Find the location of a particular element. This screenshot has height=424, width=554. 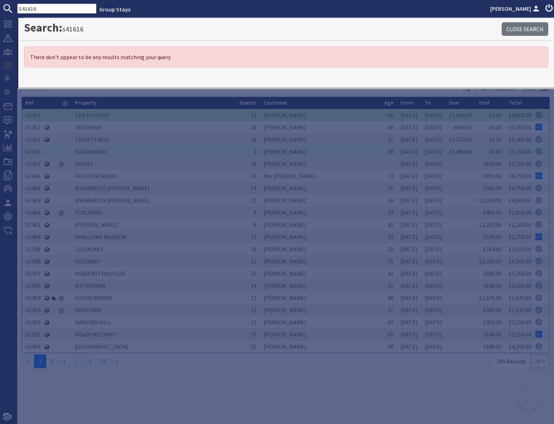

td: G1395 is located at coordinates (33, 286).